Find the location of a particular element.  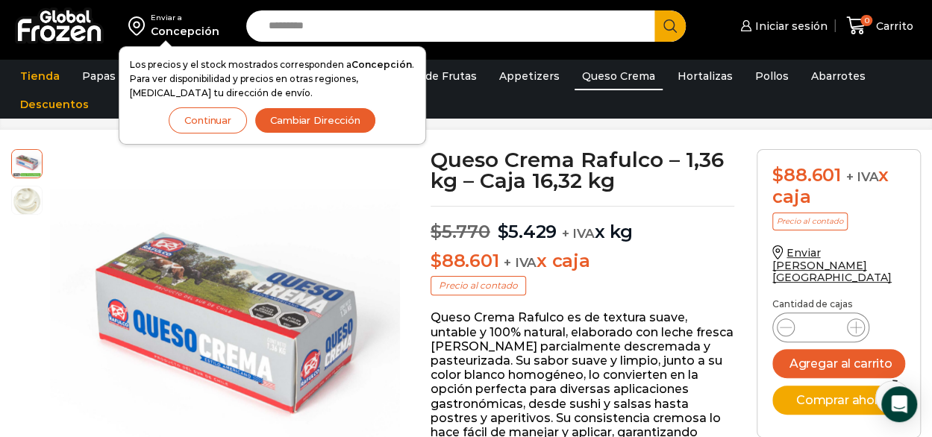

span: Carrito is located at coordinates (893, 26).